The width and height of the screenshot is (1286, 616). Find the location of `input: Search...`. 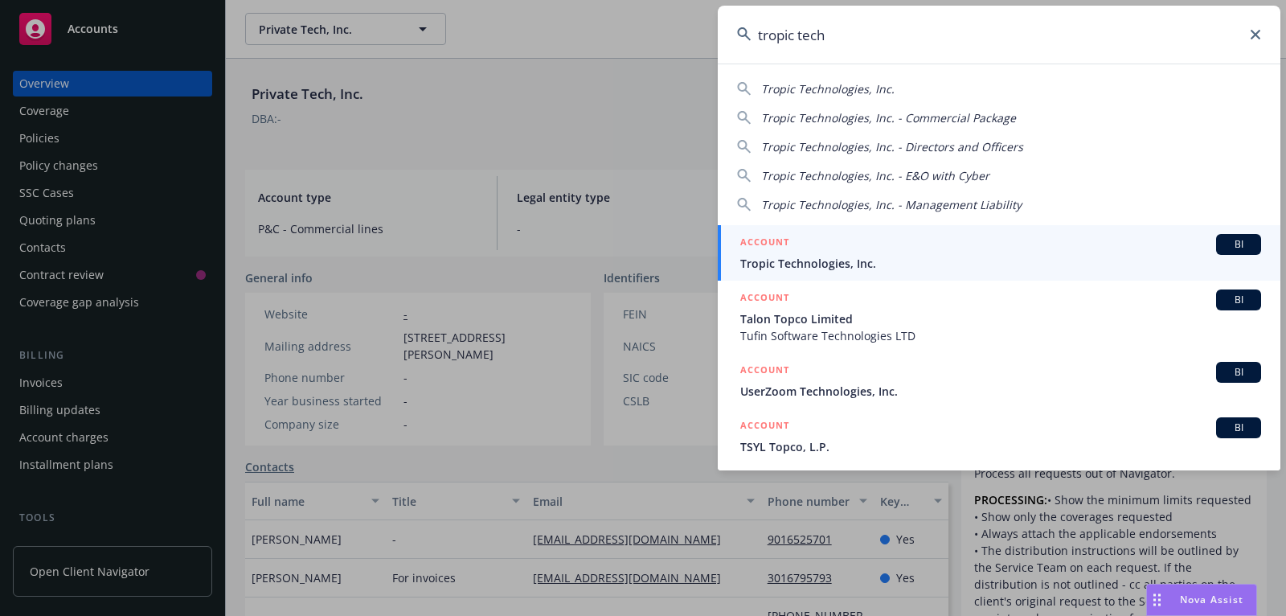

input: Search... is located at coordinates (999, 35).